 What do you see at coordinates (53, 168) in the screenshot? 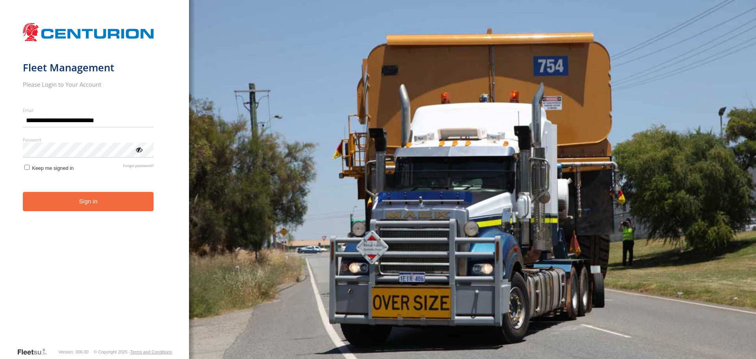
I see `span: Keep me signed in` at bounding box center [53, 168].